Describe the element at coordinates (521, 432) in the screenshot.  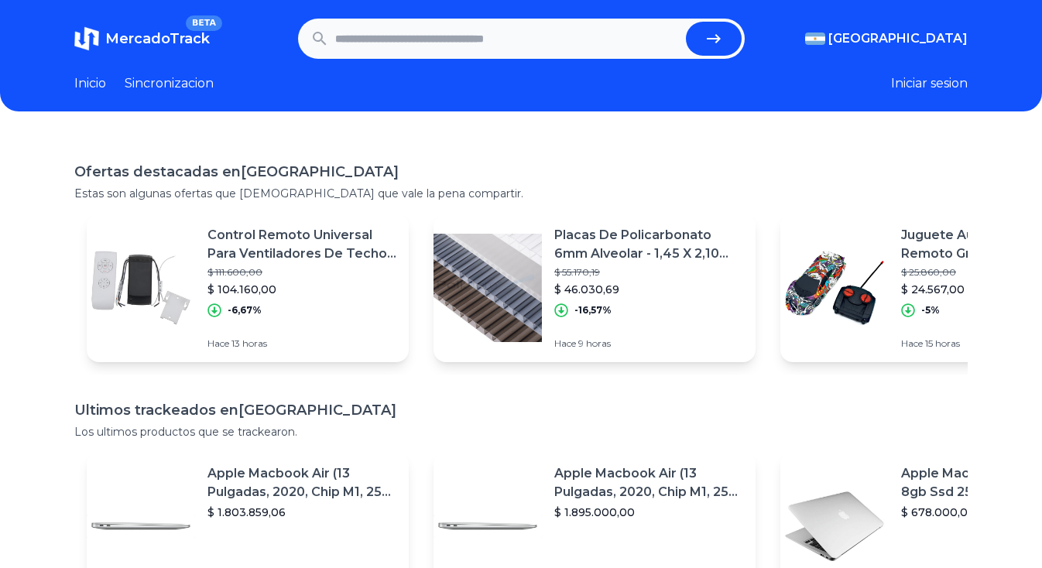
I see `p: Los ultimos productos que se trackearon.` at that location.